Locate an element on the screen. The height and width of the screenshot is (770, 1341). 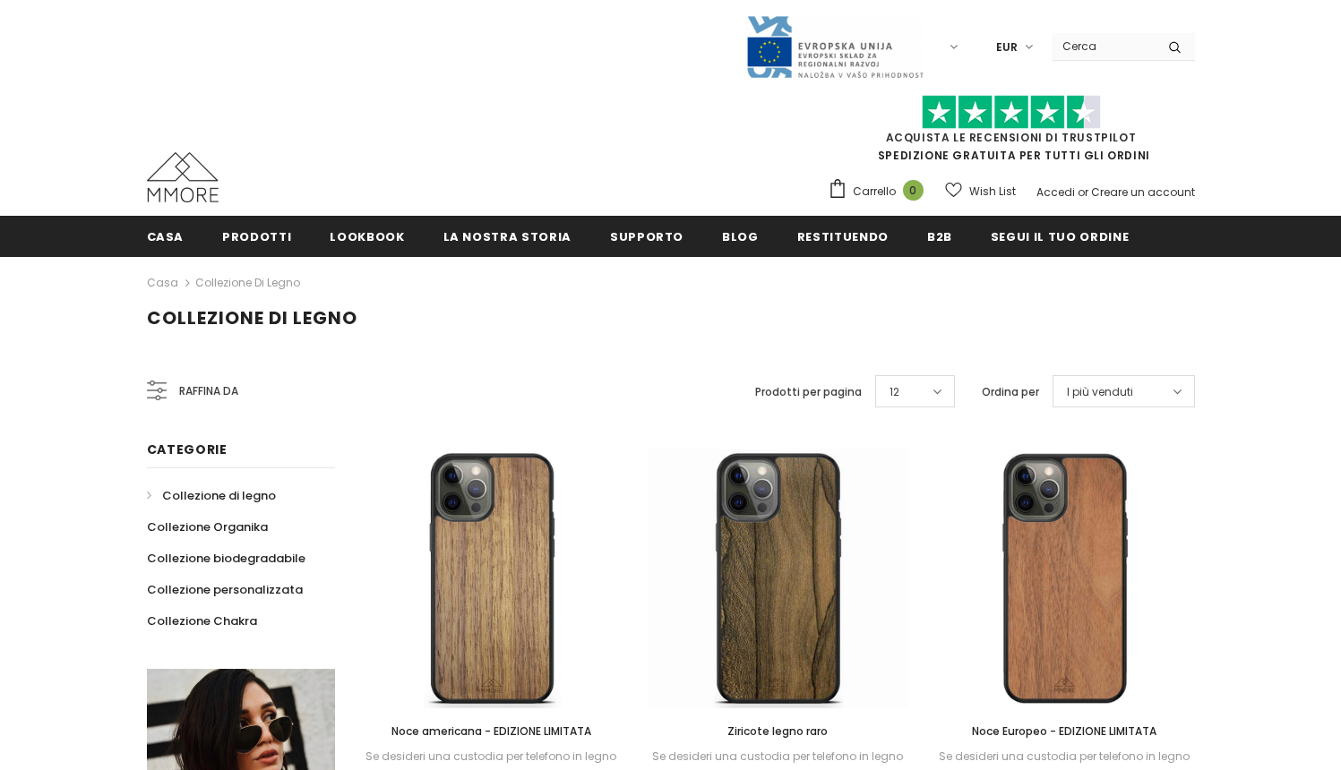
a: Restituendo is located at coordinates (843, 236).